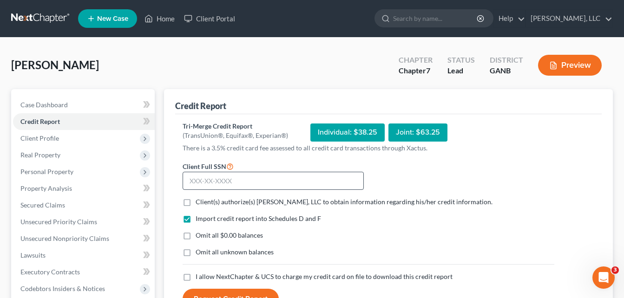  I want to click on span: Unsecured Priority Claims, so click(59, 222).